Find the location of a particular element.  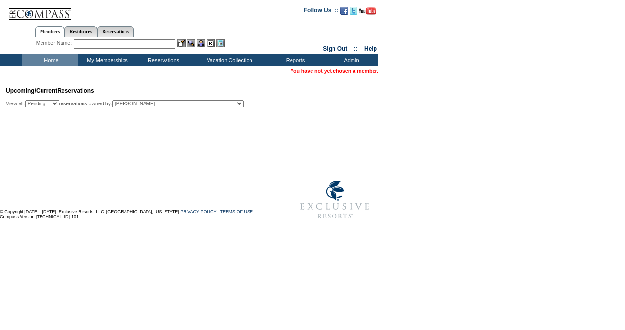

a: Follow us on Twitter is located at coordinates (353, 13).